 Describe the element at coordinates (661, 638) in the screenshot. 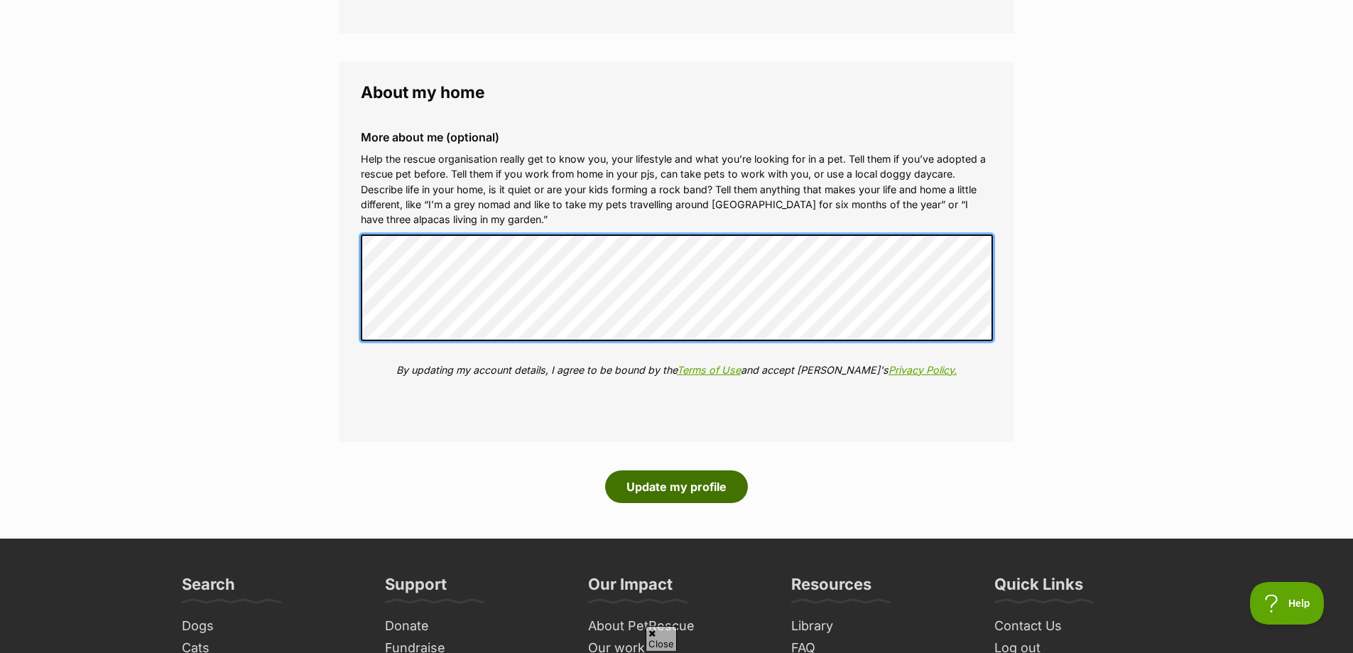

I see `span: Close` at that location.